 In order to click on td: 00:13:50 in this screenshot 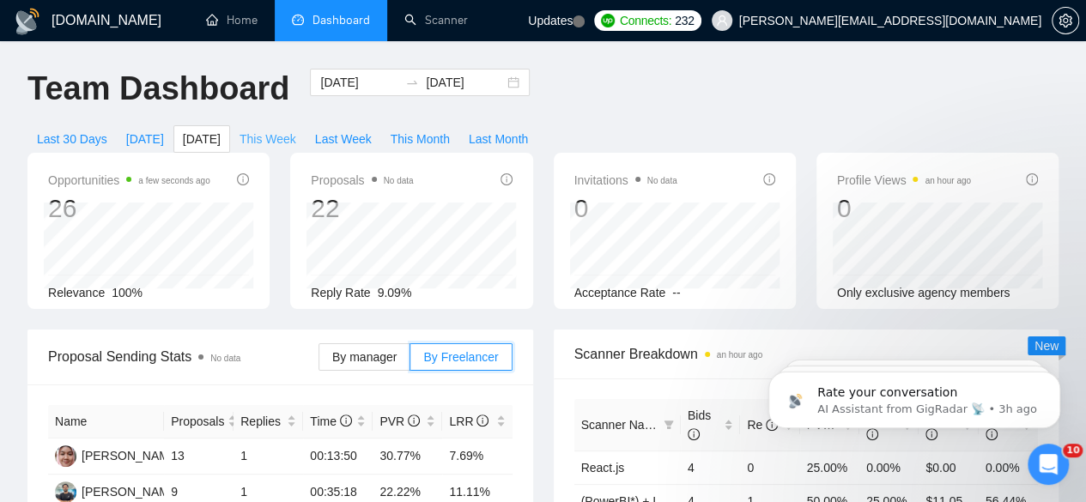, I will do `click(337, 457)`.